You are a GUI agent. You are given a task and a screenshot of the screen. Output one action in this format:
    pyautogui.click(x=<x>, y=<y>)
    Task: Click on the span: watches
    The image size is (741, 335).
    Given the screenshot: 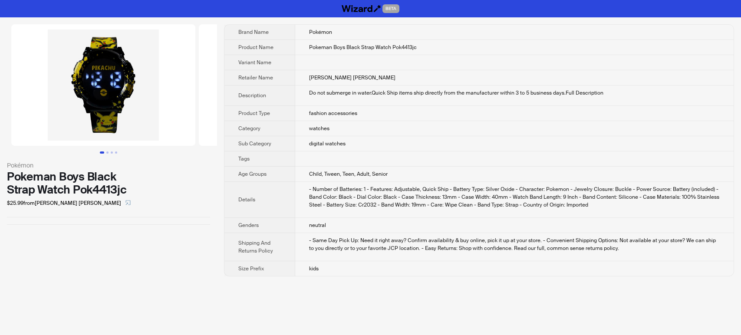 What is the action you would take?
    pyautogui.click(x=319, y=128)
    